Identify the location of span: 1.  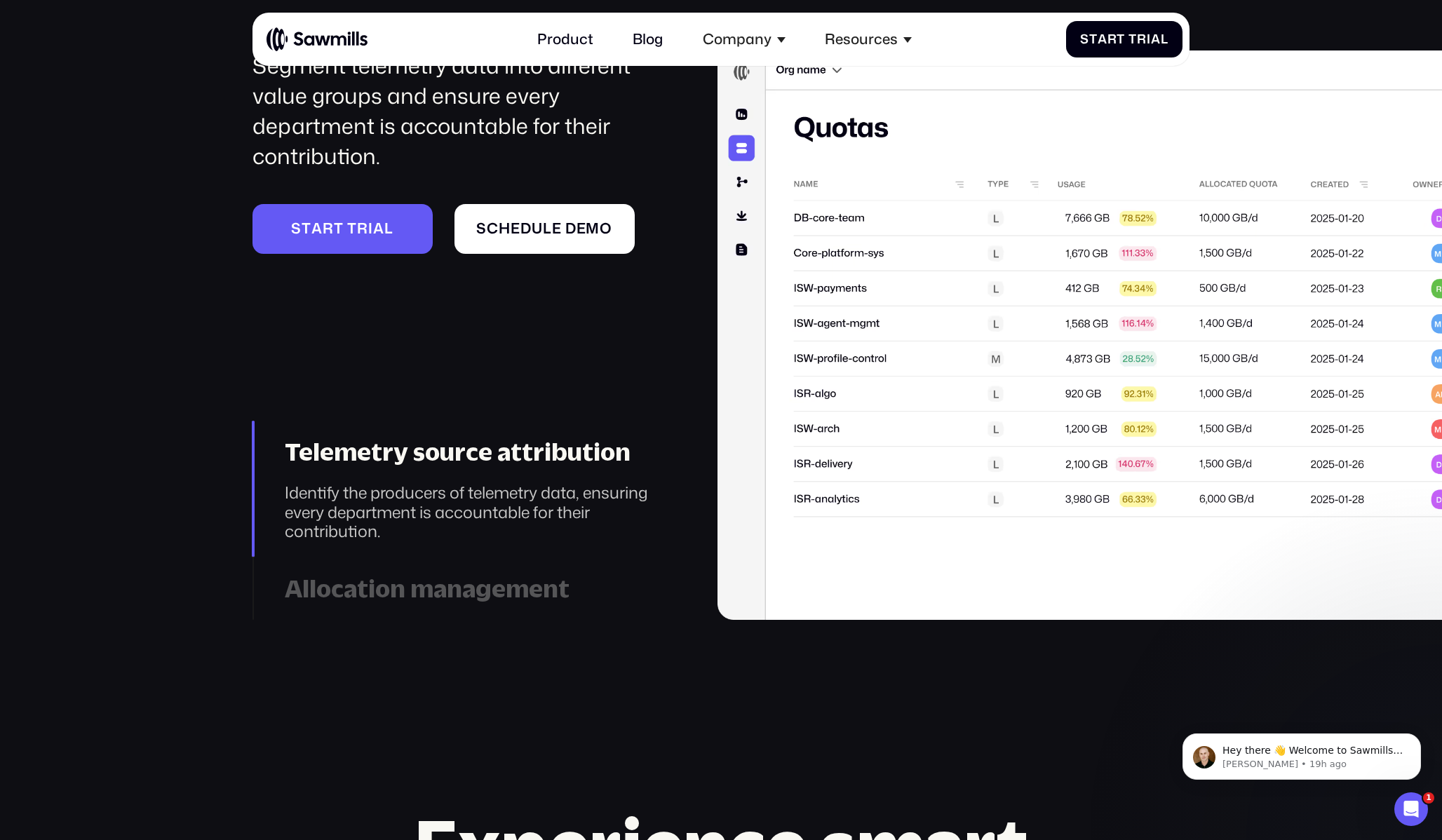
(1428, 797).